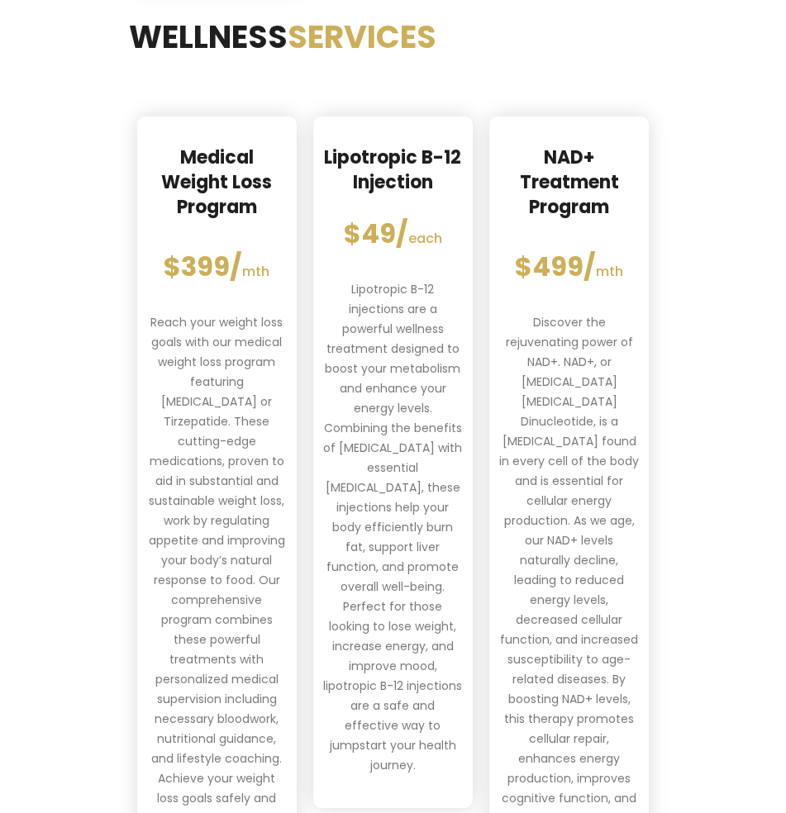  I want to click on div: Lipotropic B-12 Injection, so click(393, 170).